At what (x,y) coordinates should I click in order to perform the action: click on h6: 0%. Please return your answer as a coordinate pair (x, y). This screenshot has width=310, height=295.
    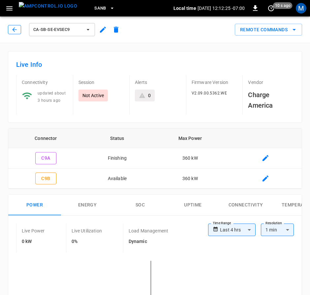
    Looking at the image, I should click on (87, 242).